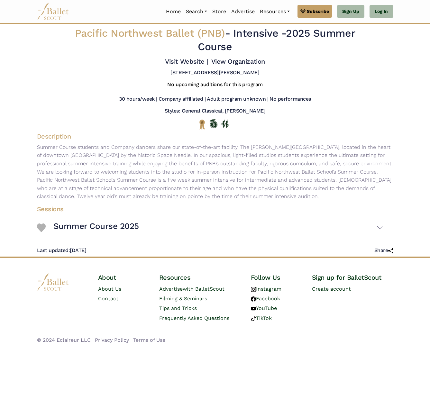 Image resolution: width=430 pixels, height=399 pixels. Describe the element at coordinates (178, 308) in the screenshot. I see `a: Tips and Tricks` at that location.